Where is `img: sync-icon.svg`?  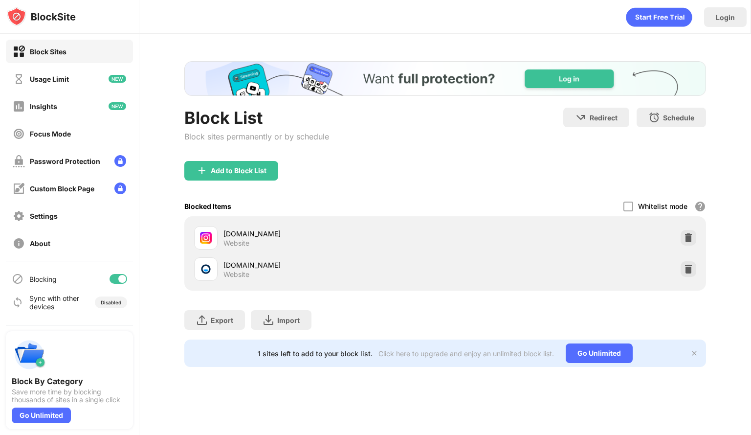
img: sync-icon.svg is located at coordinates (18, 302).